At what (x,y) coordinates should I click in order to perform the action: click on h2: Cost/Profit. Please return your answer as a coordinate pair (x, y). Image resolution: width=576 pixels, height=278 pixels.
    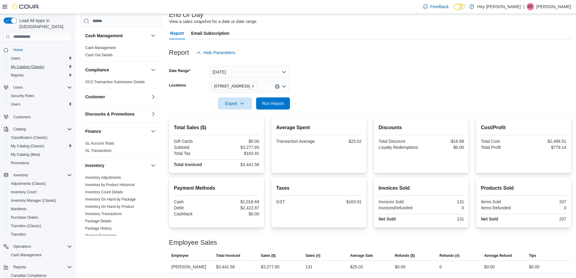
    Looking at the image, I should click on (523, 128).